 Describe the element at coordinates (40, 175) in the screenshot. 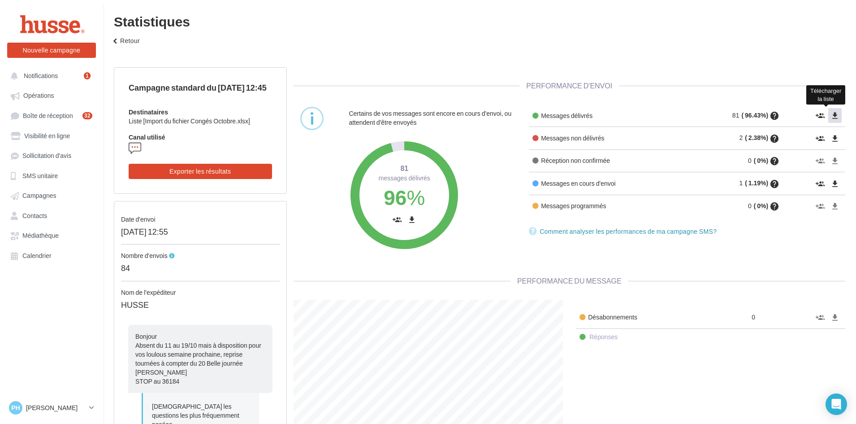

I see `span: SMS unitaire` at that location.